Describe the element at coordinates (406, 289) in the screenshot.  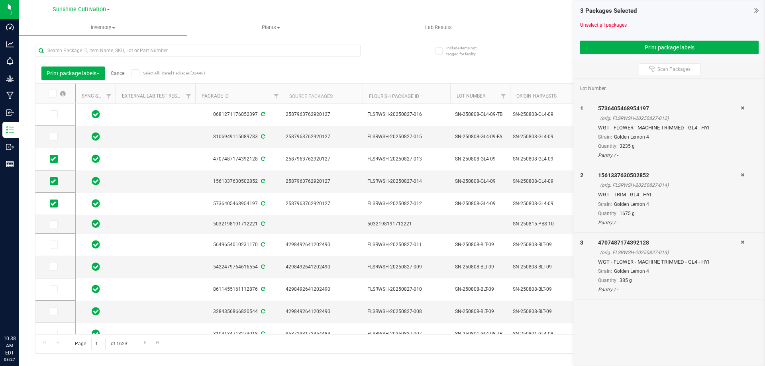
I see `span: FLSRWSH-20250827-010` at that location.